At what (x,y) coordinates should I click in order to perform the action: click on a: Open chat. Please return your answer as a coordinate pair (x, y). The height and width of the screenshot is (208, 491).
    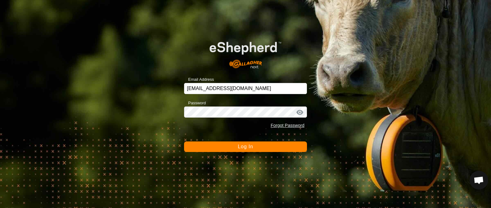
    Looking at the image, I should click on (479, 181).